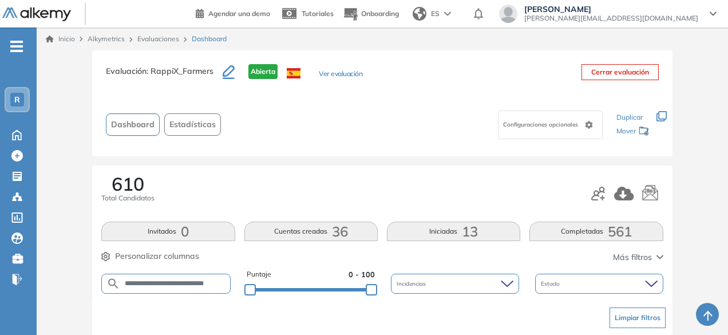 The image size is (728, 335). What do you see at coordinates (157, 256) in the screenshot?
I see `span: Personalizar columnas` at bounding box center [157, 256].